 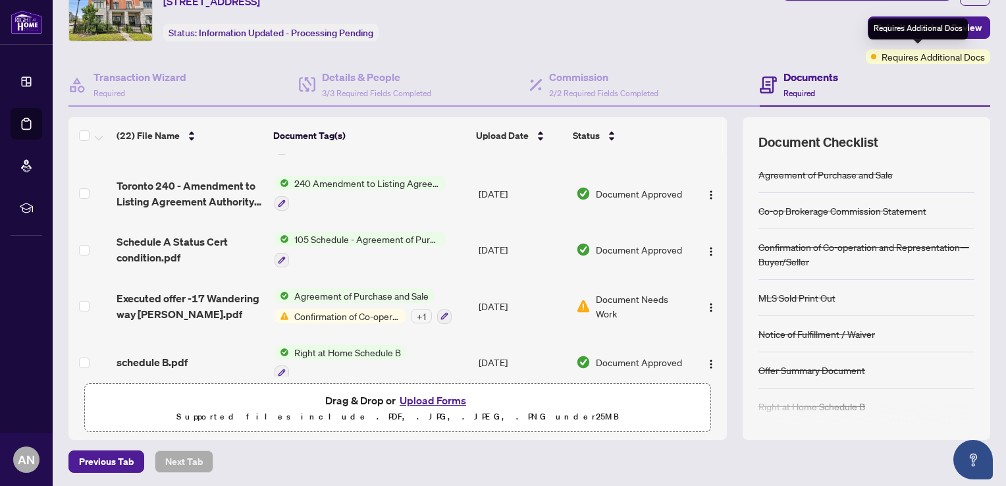 I want to click on div: Agreement of Purchase and Sale, so click(x=825, y=174).